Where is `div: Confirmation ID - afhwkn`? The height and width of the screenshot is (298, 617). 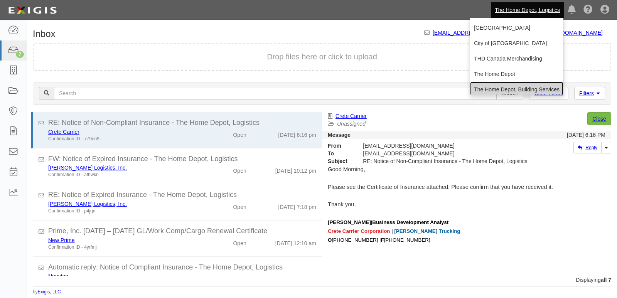 div: Confirmation ID - afhwkn is located at coordinates (124, 175).